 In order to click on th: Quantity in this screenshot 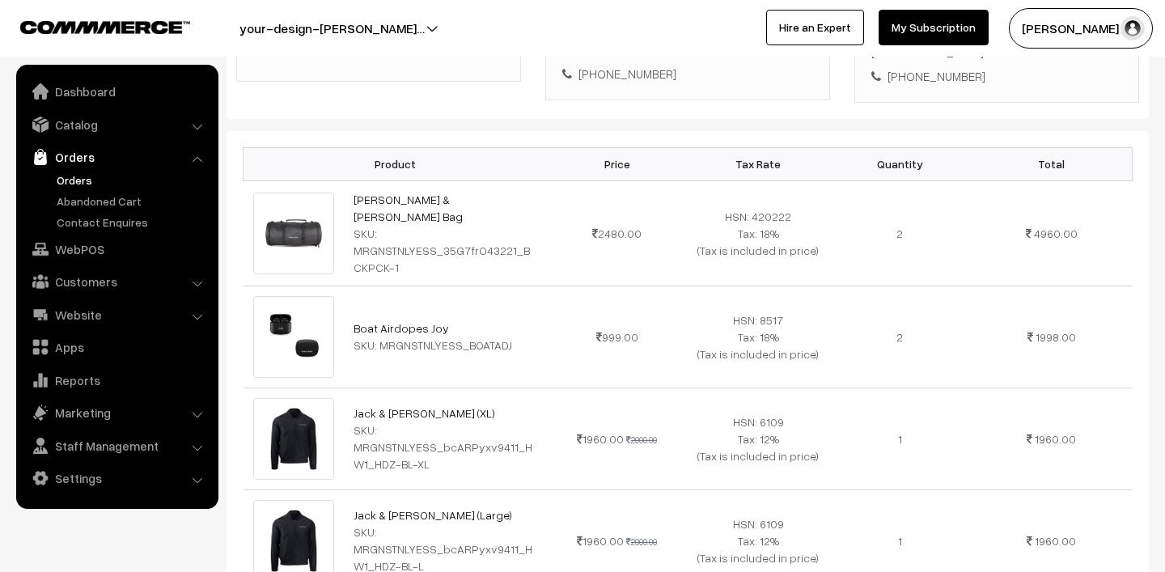, I will do `click(900, 163)`.